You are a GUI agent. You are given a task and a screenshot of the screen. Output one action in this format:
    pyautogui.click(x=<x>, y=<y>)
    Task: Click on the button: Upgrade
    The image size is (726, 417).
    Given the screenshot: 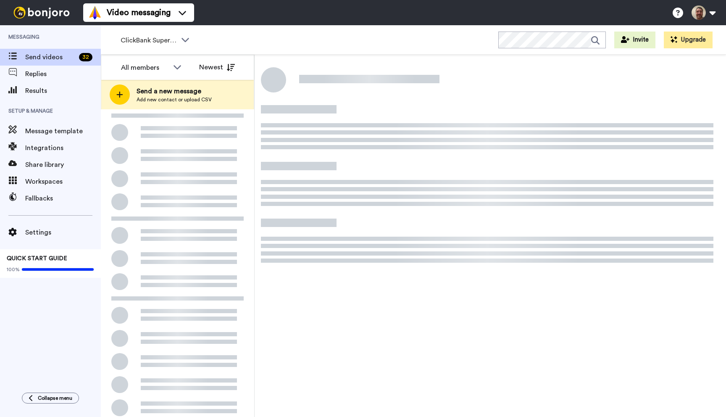 What is the action you would take?
    pyautogui.click(x=688, y=40)
    